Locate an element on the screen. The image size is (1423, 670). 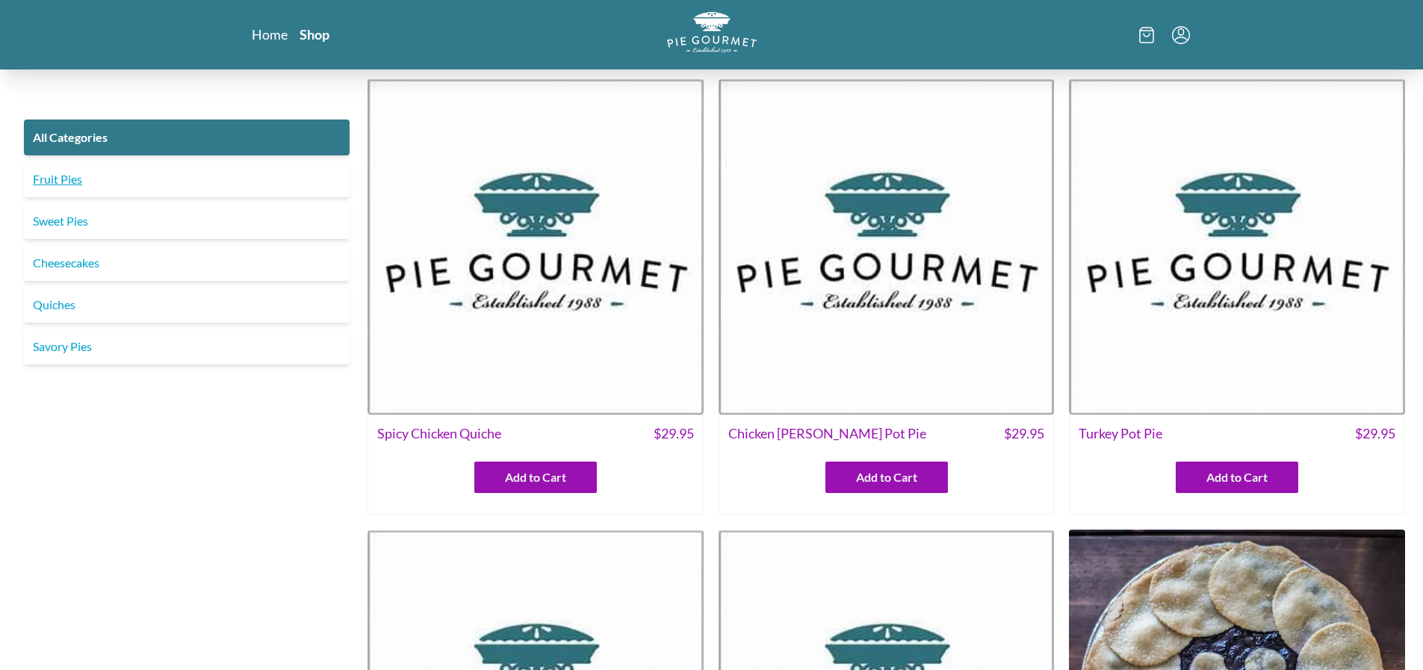
img: Turkey Pot Pie is located at coordinates (1237, 246).